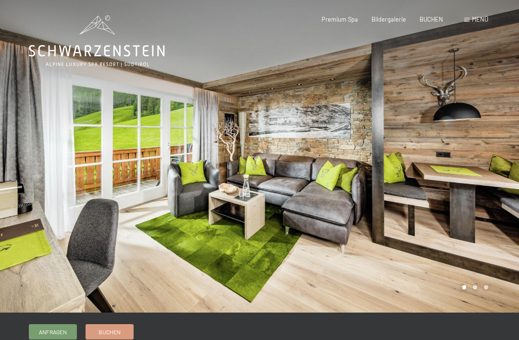  I want to click on a: Bildergalerie, so click(389, 19).